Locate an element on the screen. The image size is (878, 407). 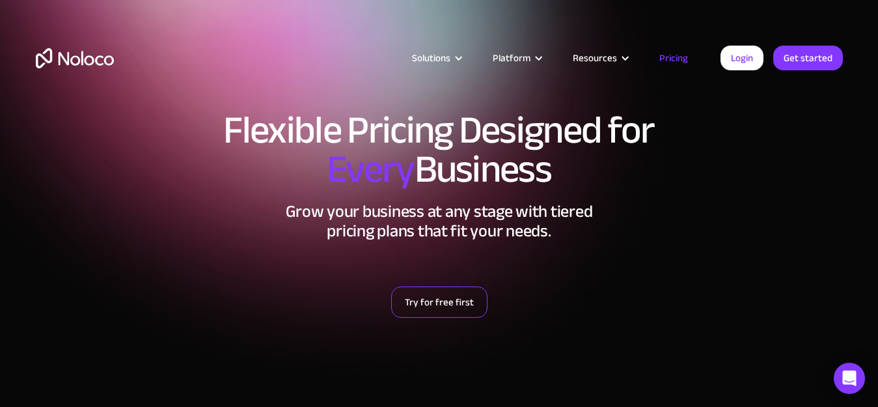
a: Pricing is located at coordinates (674, 58).